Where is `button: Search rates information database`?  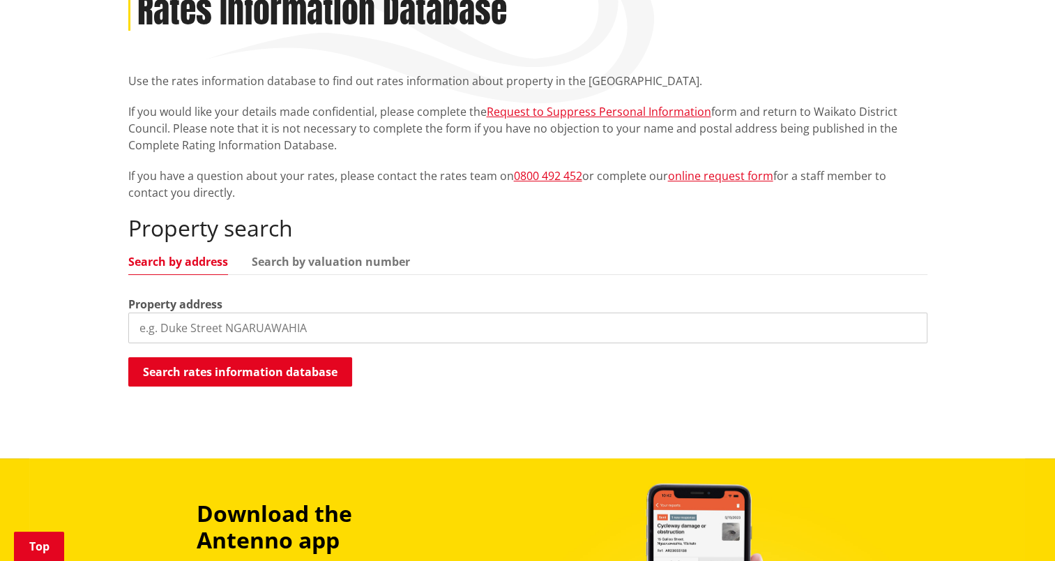
button: Search rates information database is located at coordinates (240, 372).